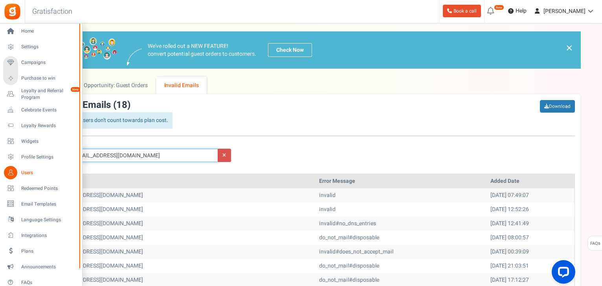 This screenshot has width=602, height=286. I want to click on a: Opportunity: Guest Orders, so click(115, 85).